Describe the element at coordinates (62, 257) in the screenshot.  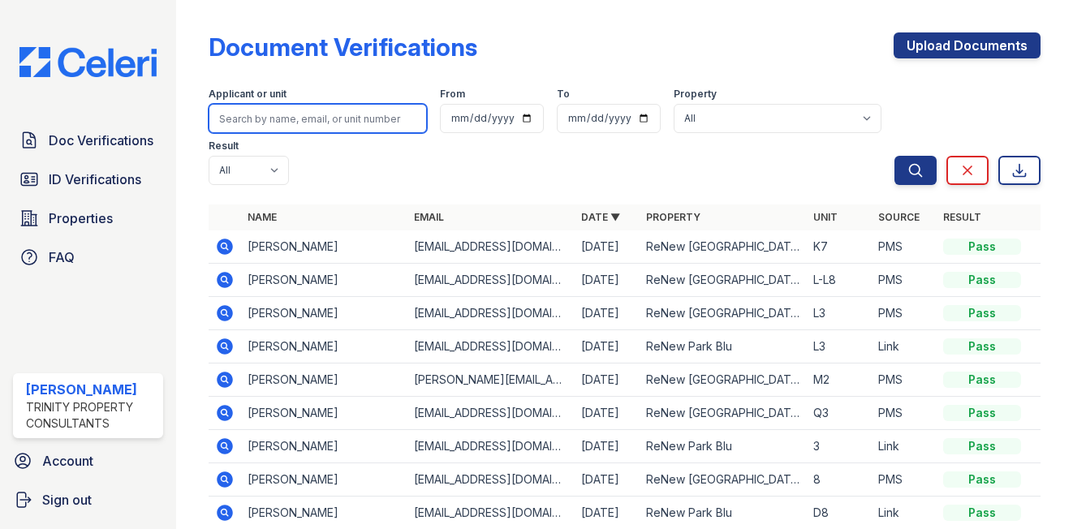
I see `span: FAQ` at that location.